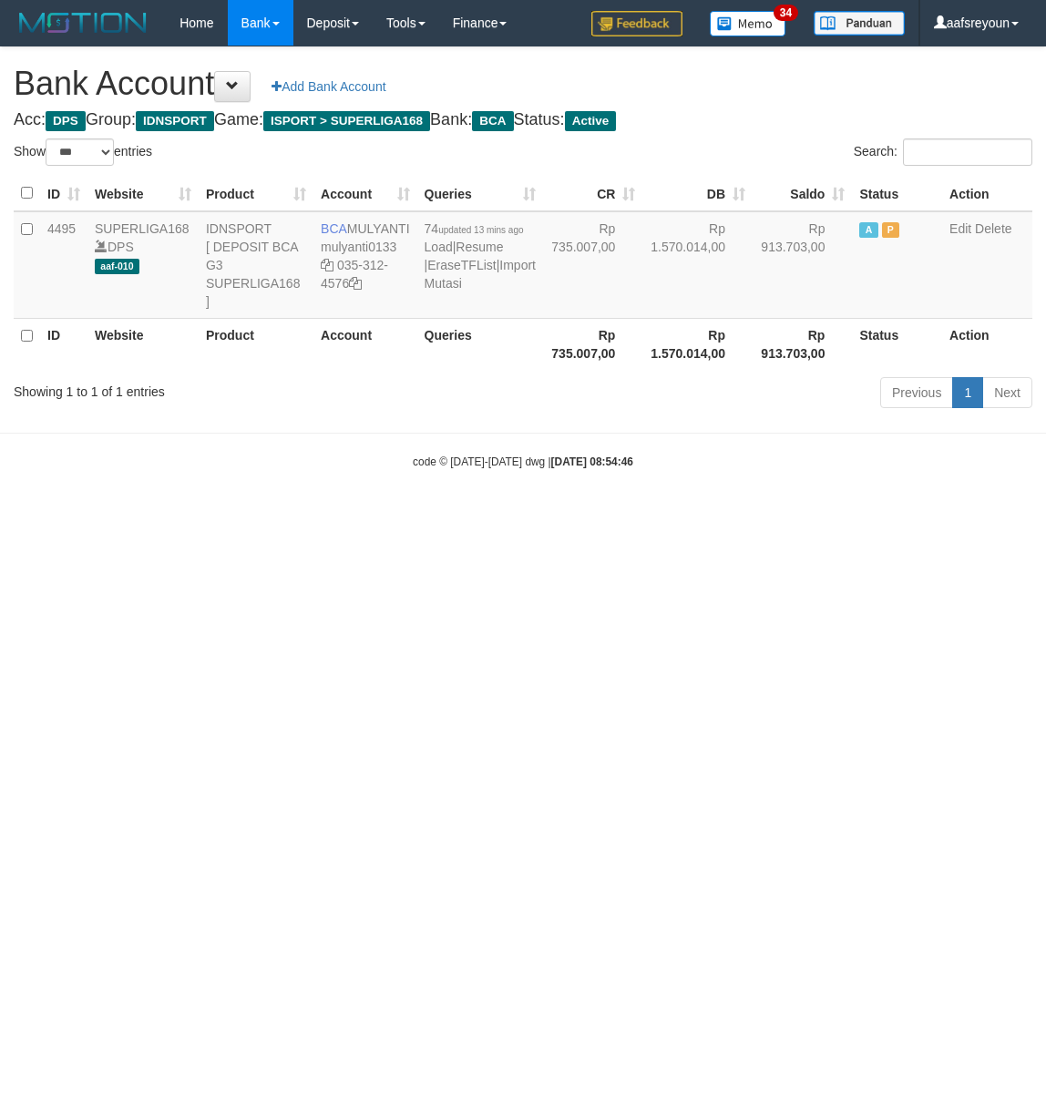 The height and width of the screenshot is (1115, 1046). Describe the element at coordinates (785, 13) in the screenshot. I see `span: 34` at that location.